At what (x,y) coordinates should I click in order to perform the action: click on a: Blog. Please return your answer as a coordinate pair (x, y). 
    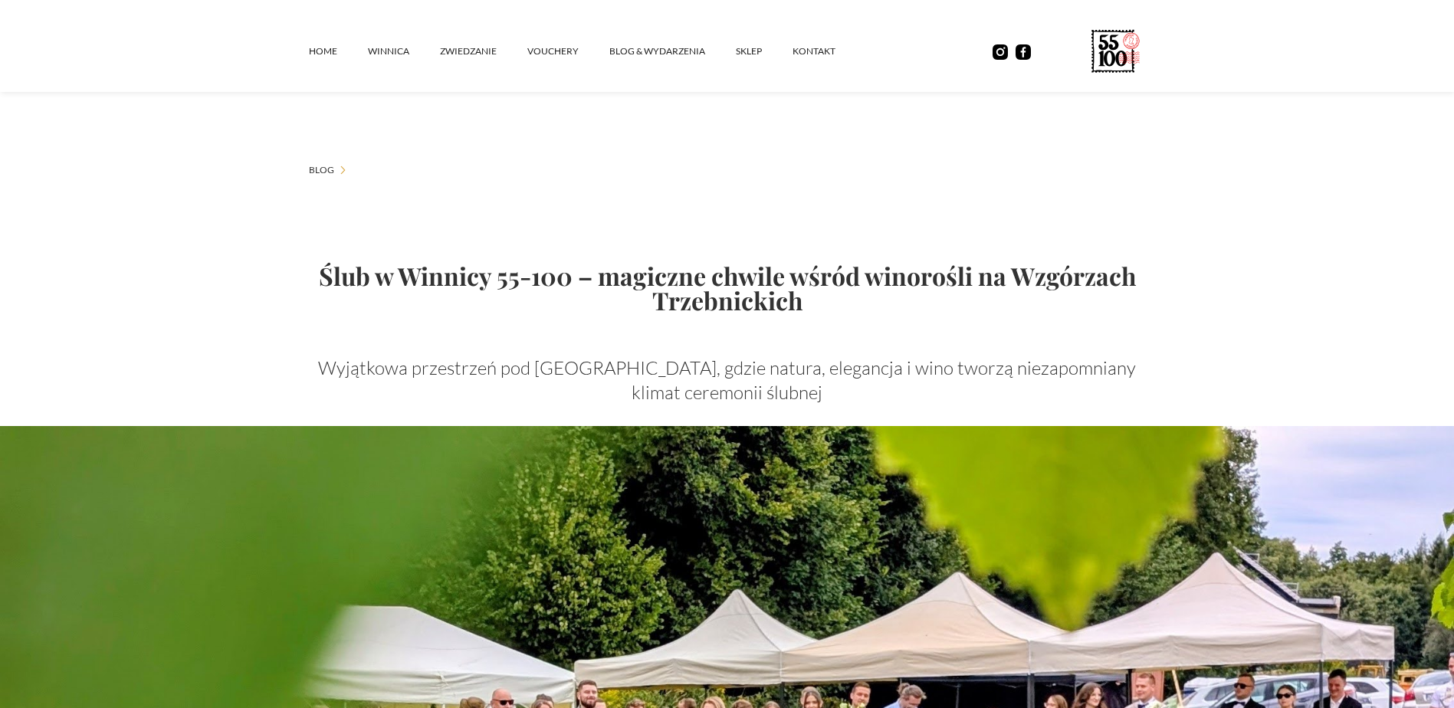
    Looking at the image, I should click on (321, 170).